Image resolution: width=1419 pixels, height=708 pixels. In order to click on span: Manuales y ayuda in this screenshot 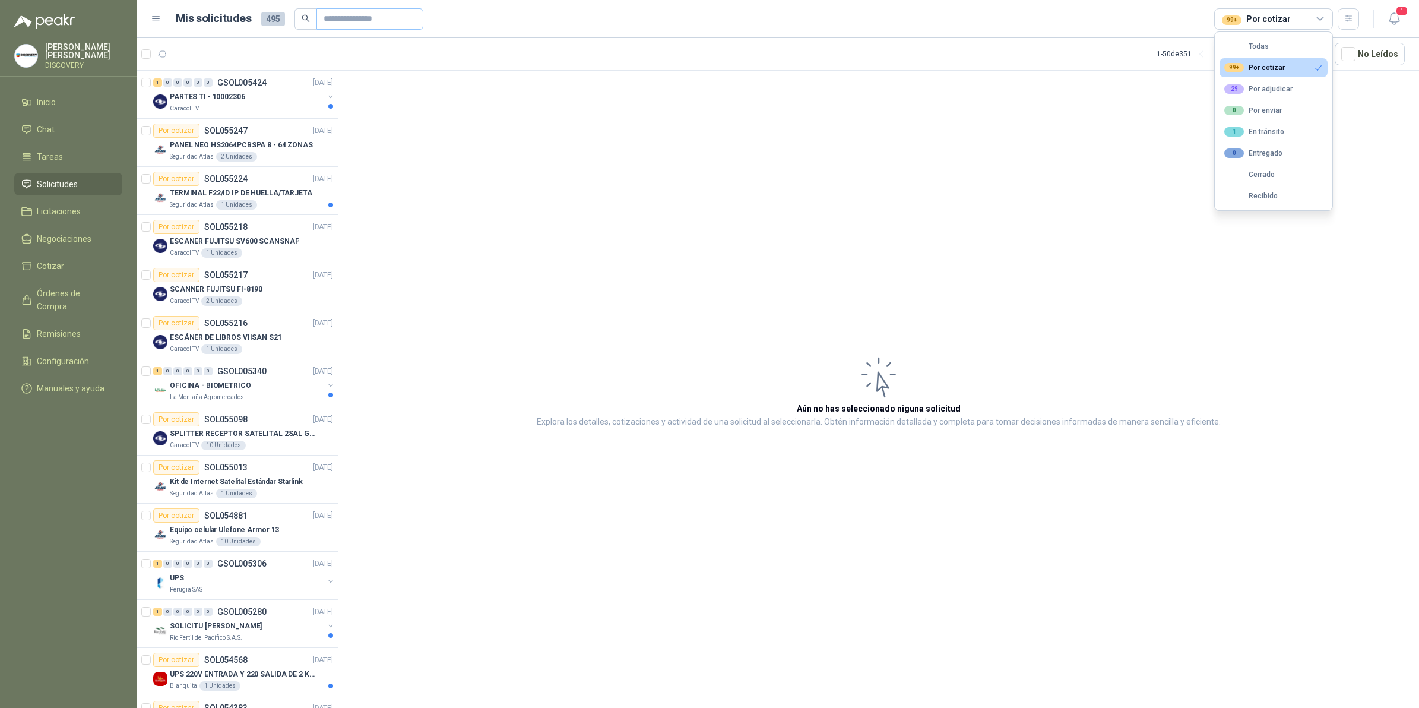, I will do `click(71, 388)`.